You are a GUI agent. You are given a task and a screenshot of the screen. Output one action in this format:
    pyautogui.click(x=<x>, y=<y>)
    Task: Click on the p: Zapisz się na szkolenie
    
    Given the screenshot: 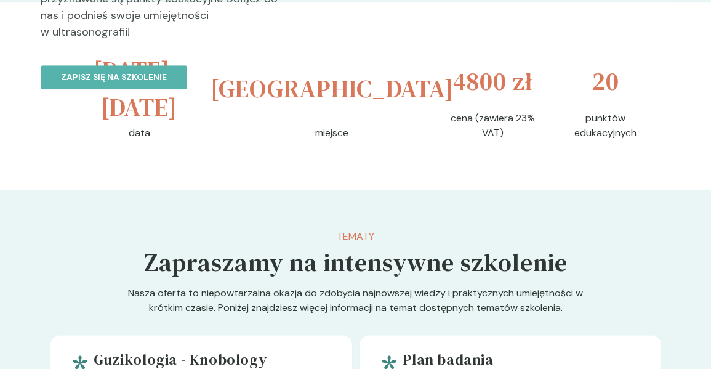 What is the action you would take?
    pyautogui.click(x=114, y=77)
    